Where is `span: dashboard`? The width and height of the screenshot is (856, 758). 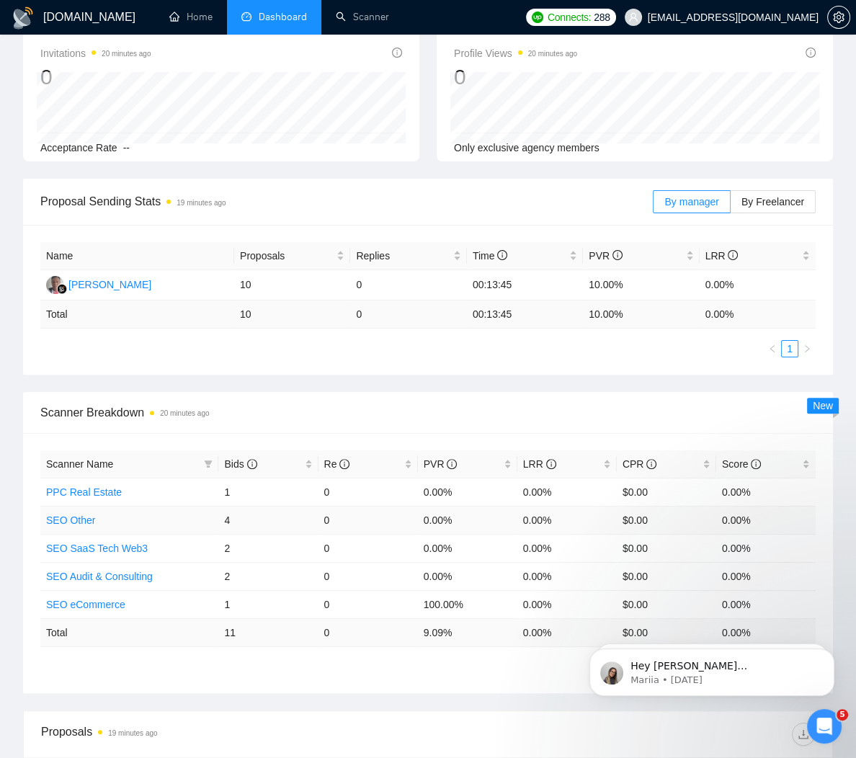 span: dashboard is located at coordinates (246, 17).